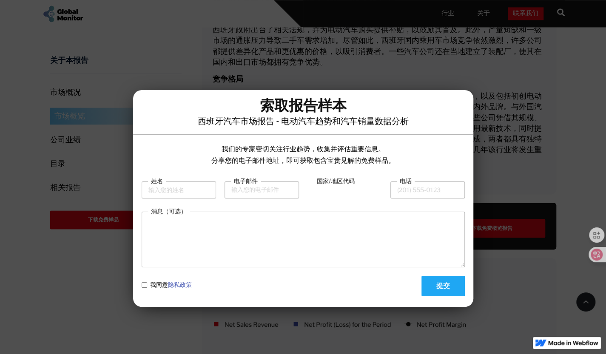 The image size is (606, 354). I want to click on font: 西班牙汽车市场报告 - 电动汽车趋势和汽车销量数据分析, so click(303, 121).